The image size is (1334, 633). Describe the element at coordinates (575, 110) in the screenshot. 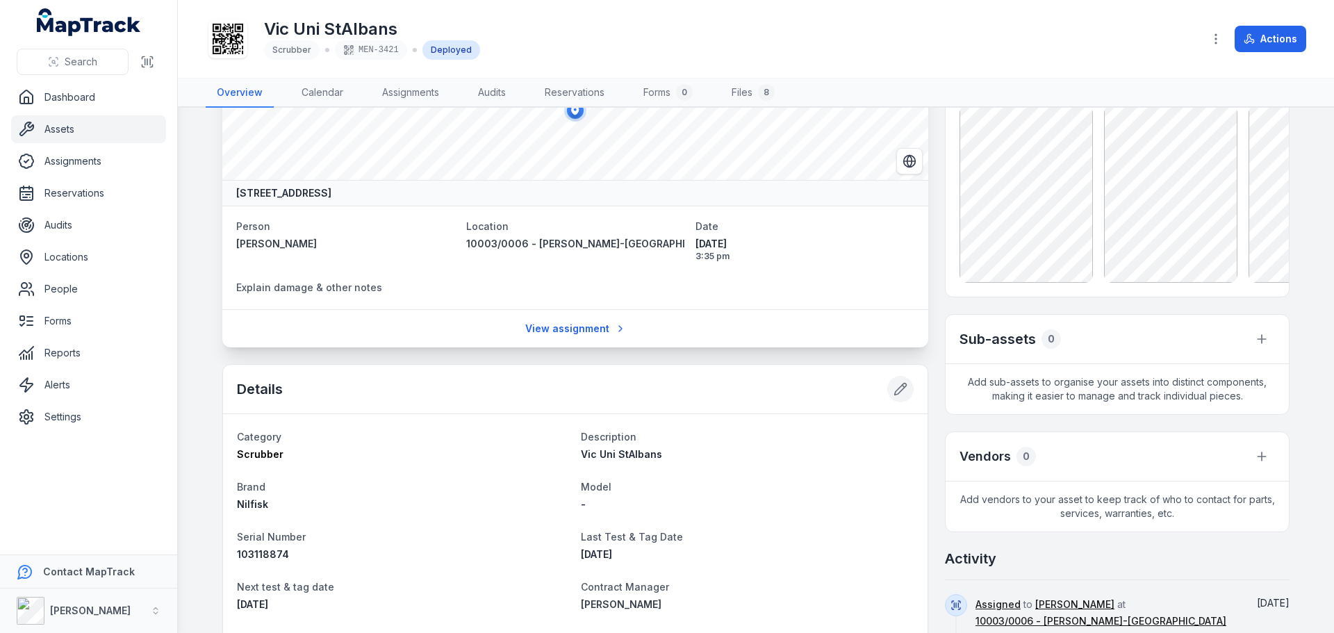

I see `canvas: Map` at that location.